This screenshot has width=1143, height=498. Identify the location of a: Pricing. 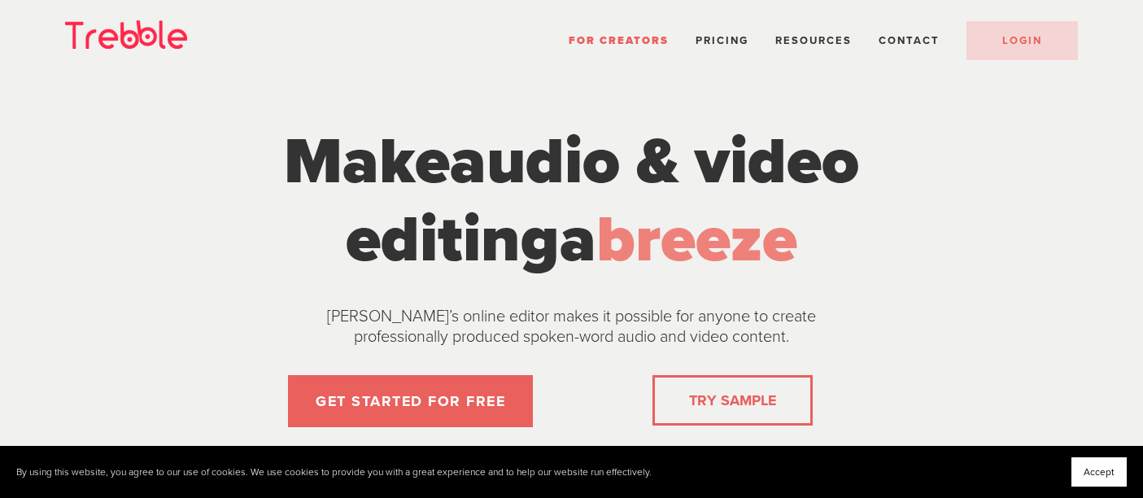
(721, 41).